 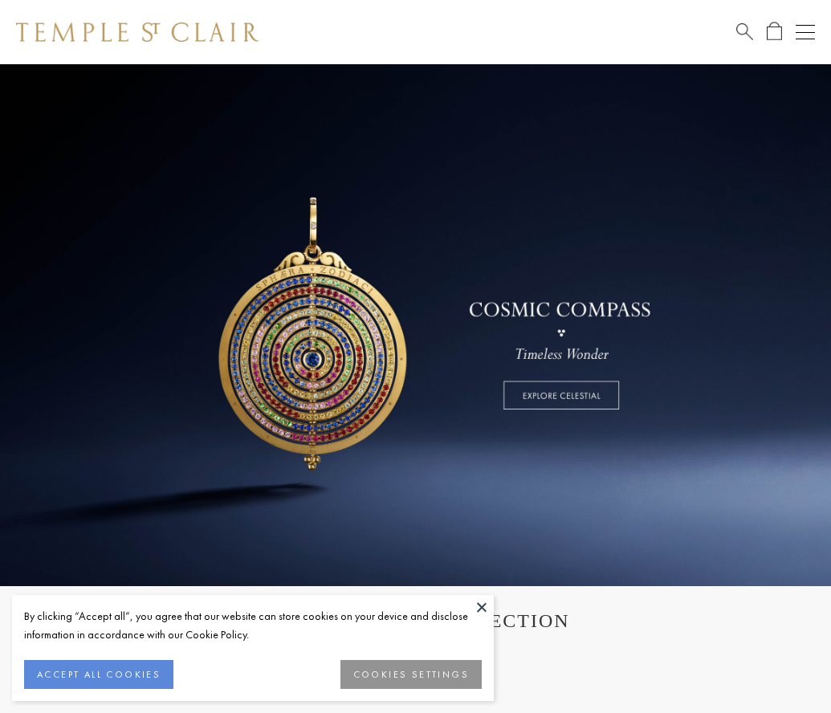 What do you see at coordinates (774, 31) in the screenshot?
I see `a: Open Shopping Bag` at bounding box center [774, 31].